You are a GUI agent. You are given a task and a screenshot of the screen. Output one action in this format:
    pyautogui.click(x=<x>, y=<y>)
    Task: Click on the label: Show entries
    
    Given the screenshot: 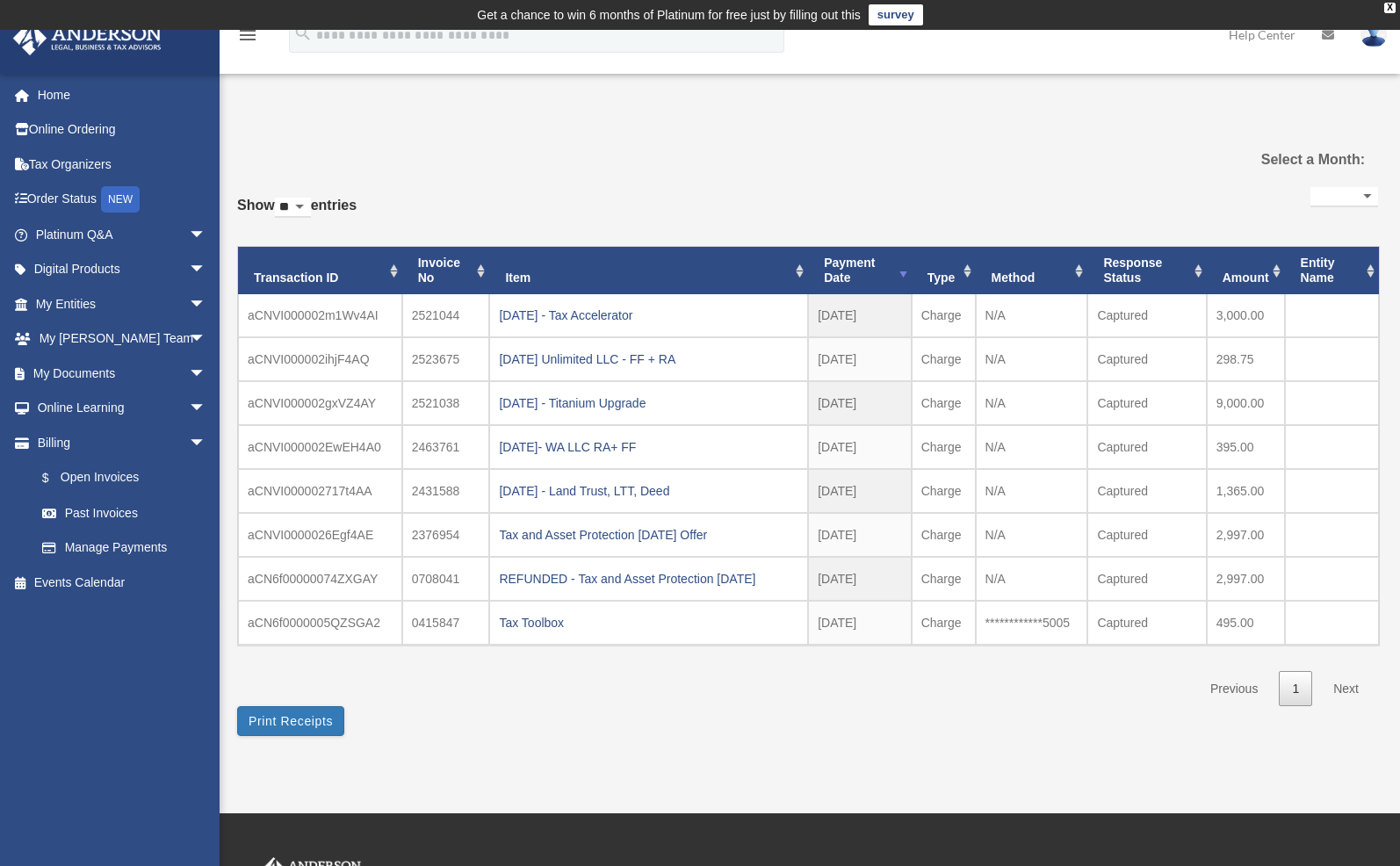 What is the action you would take?
    pyautogui.click(x=297, y=215)
    